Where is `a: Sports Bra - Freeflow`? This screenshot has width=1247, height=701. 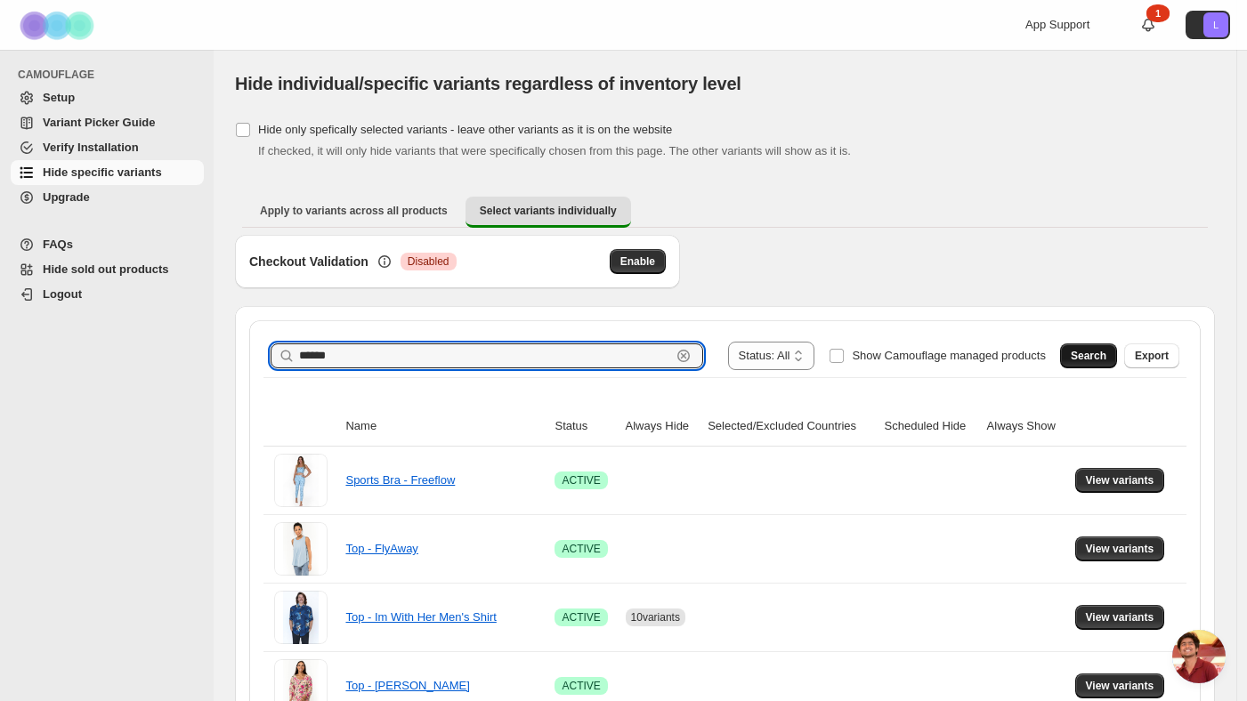 a: Sports Bra - Freeflow is located at coordinates (400, 480).